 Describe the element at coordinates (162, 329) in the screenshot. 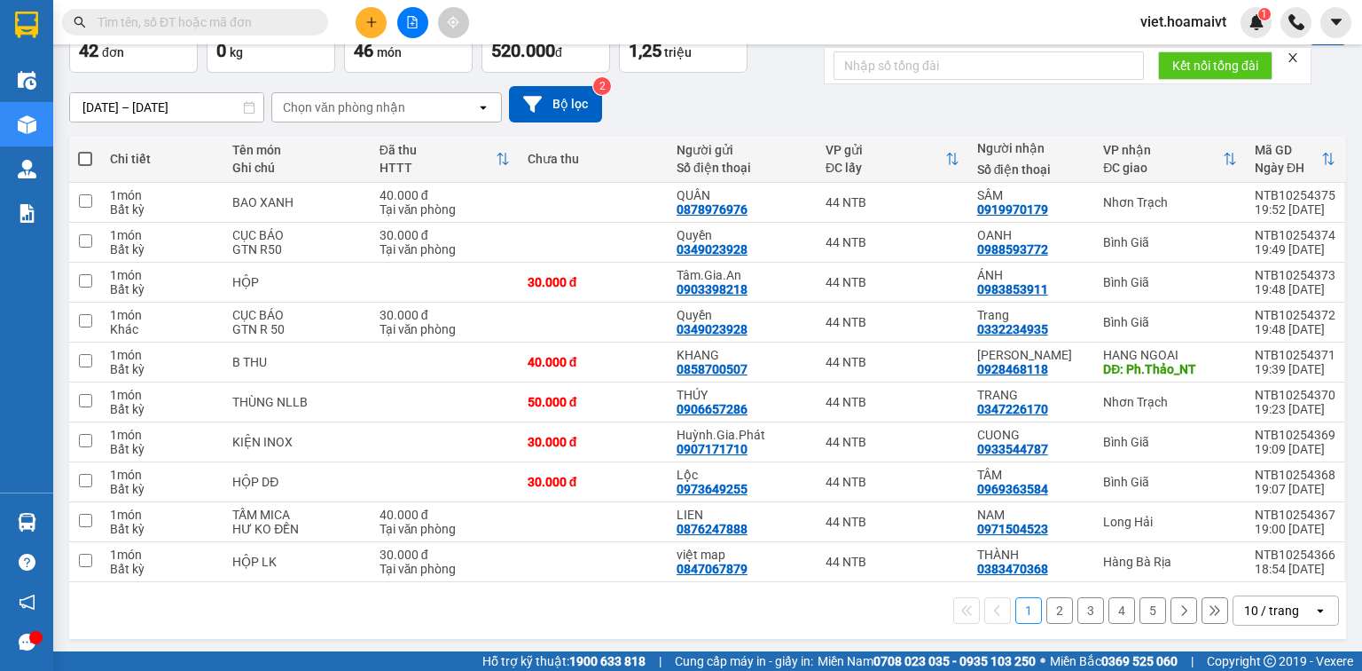

I see `div: Khác` at that location.